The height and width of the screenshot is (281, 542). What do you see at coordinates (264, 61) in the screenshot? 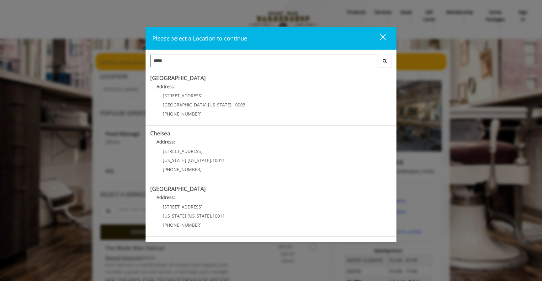
I see `input: Search Center` at bounding box center [264, 61].